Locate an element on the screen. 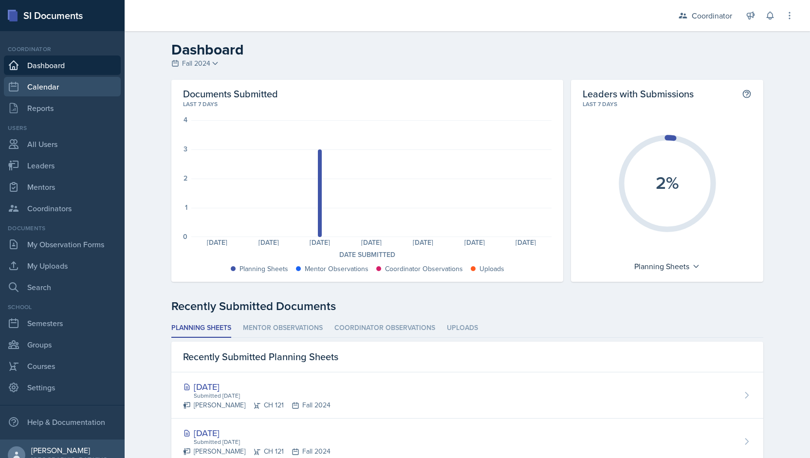  a: Groups is located at coordinates (62, 344).